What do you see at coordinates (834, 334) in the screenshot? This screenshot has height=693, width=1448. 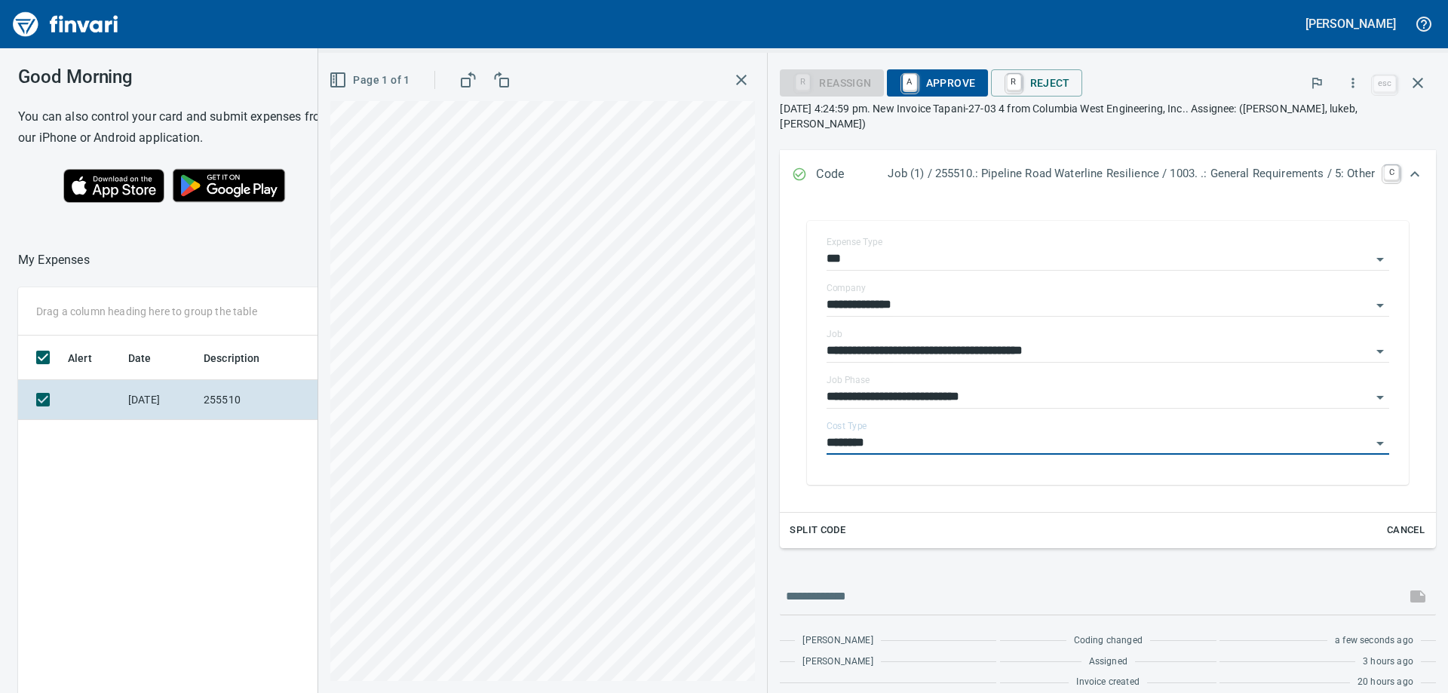 I see `label: Job` at bounding box center [834, 334].